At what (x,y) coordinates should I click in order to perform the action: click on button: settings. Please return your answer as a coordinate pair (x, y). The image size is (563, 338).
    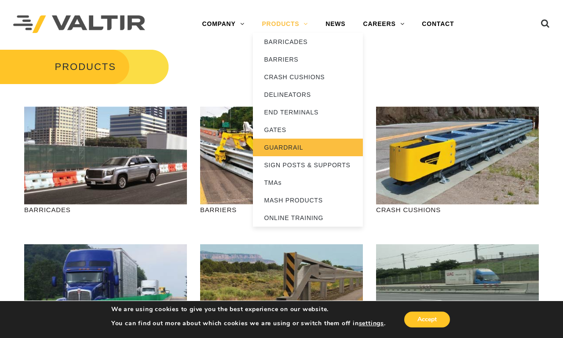
    Looking at the image, I should click on (371, 323).